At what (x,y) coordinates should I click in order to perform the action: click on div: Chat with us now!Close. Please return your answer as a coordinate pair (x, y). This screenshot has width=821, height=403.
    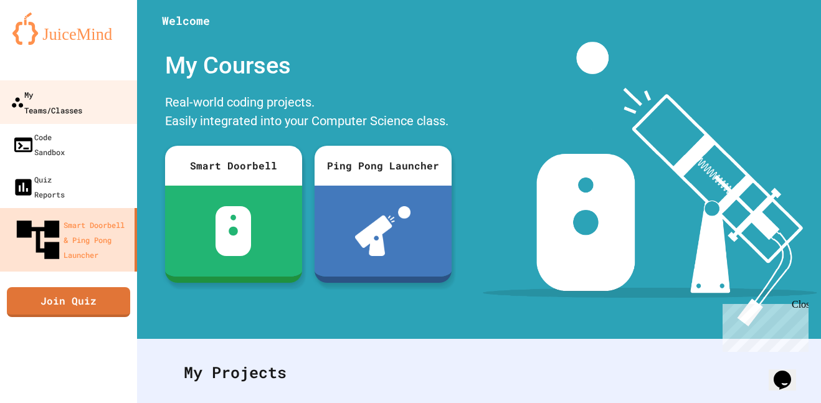
    Looking at the image, I should click on (45, 42).